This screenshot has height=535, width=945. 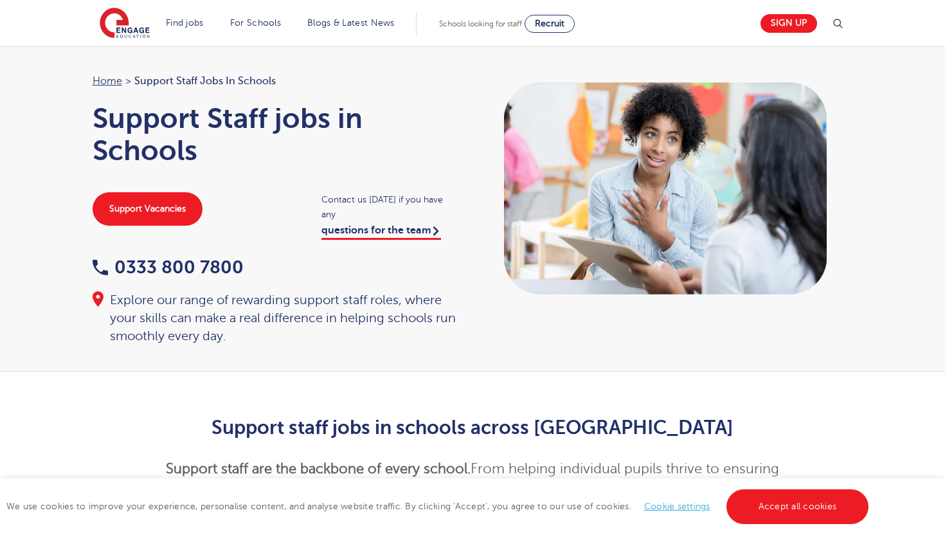 I want to click on span: We use cookies to improve your experience, personalise content, and analyse website traffic. By c..., so click(x=439, y=506).